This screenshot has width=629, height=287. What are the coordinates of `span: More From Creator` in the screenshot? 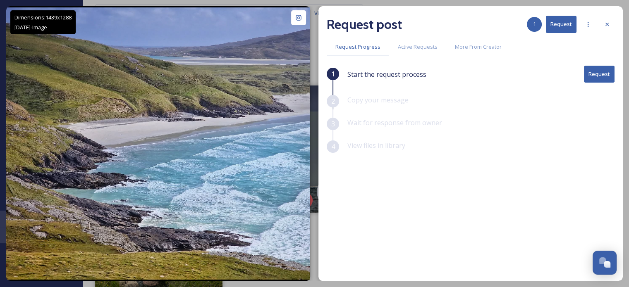 It's located at (478, 47).